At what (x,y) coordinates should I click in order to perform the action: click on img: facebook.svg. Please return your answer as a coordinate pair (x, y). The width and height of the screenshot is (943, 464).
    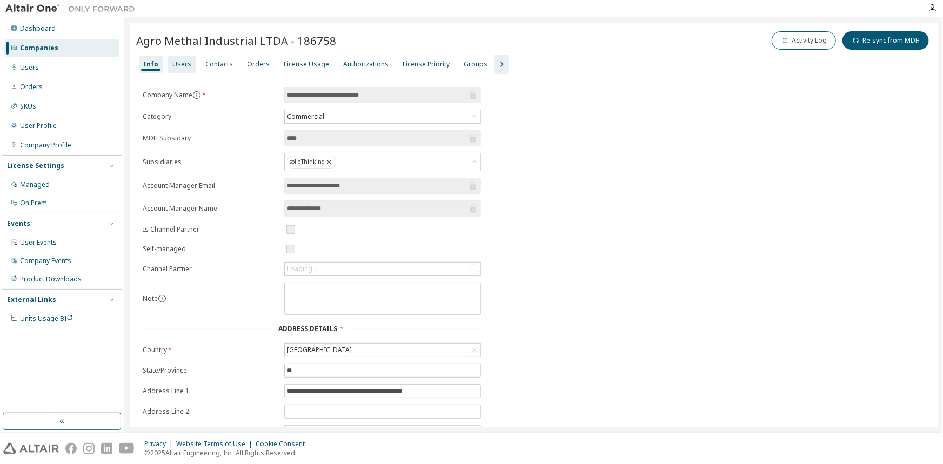
    Looking at the image, I should click on (71, 448).